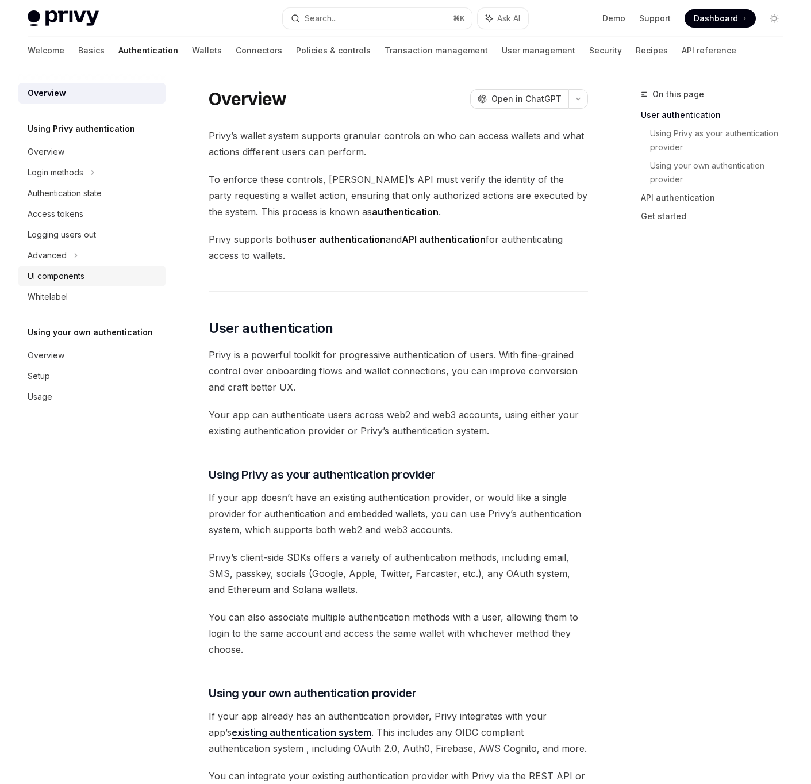  I want to click on a: Support, so click(655, 18).